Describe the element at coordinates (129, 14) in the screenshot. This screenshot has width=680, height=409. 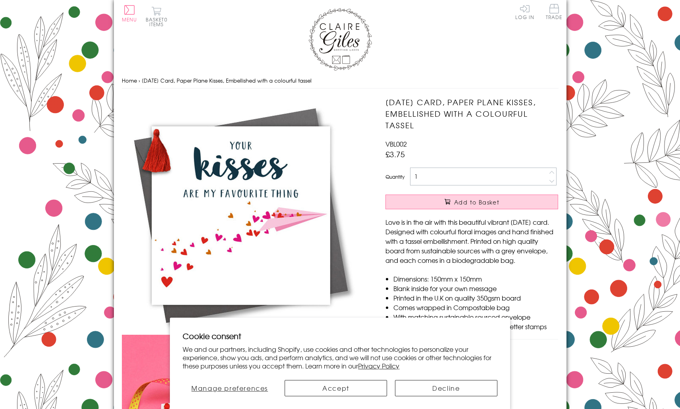
I see `button: Menu` at that location.